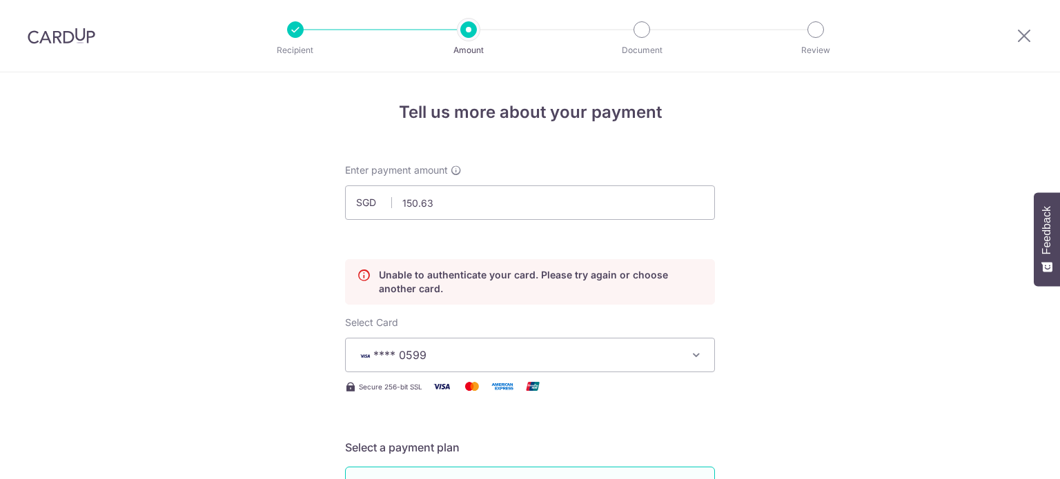 The image size is (1060, 479). I want to click on button: Feedback - Show survey, so click(1047, 239).